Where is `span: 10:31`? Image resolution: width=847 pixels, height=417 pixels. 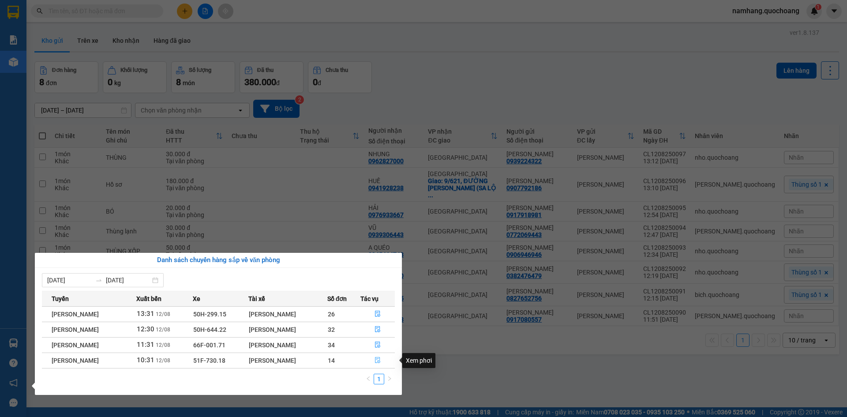 span: 10:31 is located at coordinates (145, 360).